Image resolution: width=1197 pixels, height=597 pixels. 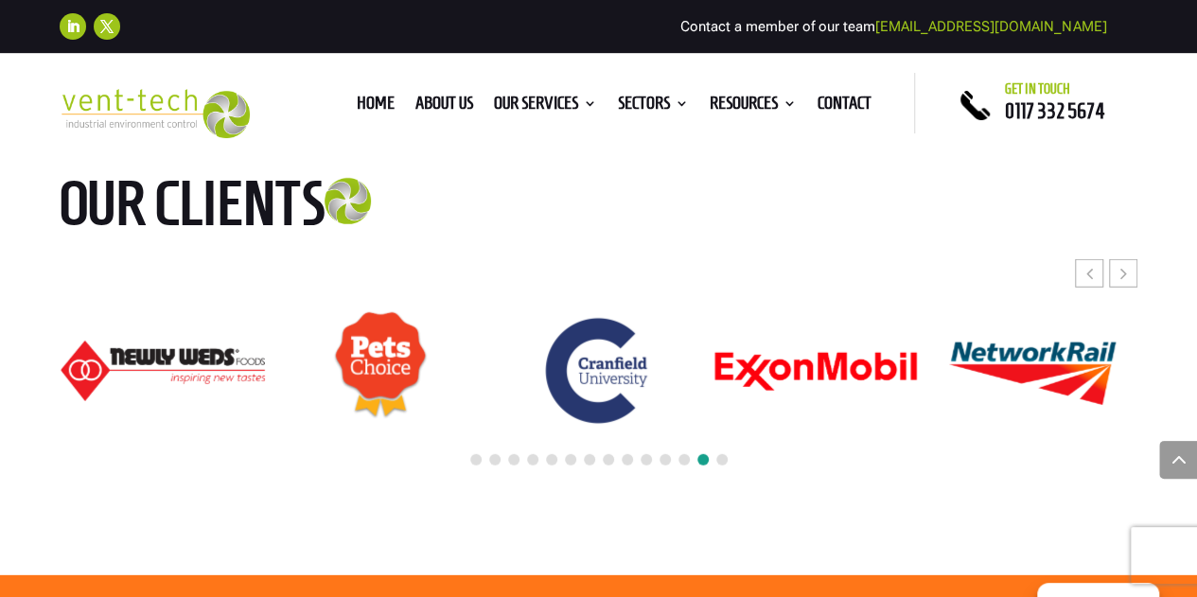 I want to click on div: 20 / 24, so click(x=598, y=371).